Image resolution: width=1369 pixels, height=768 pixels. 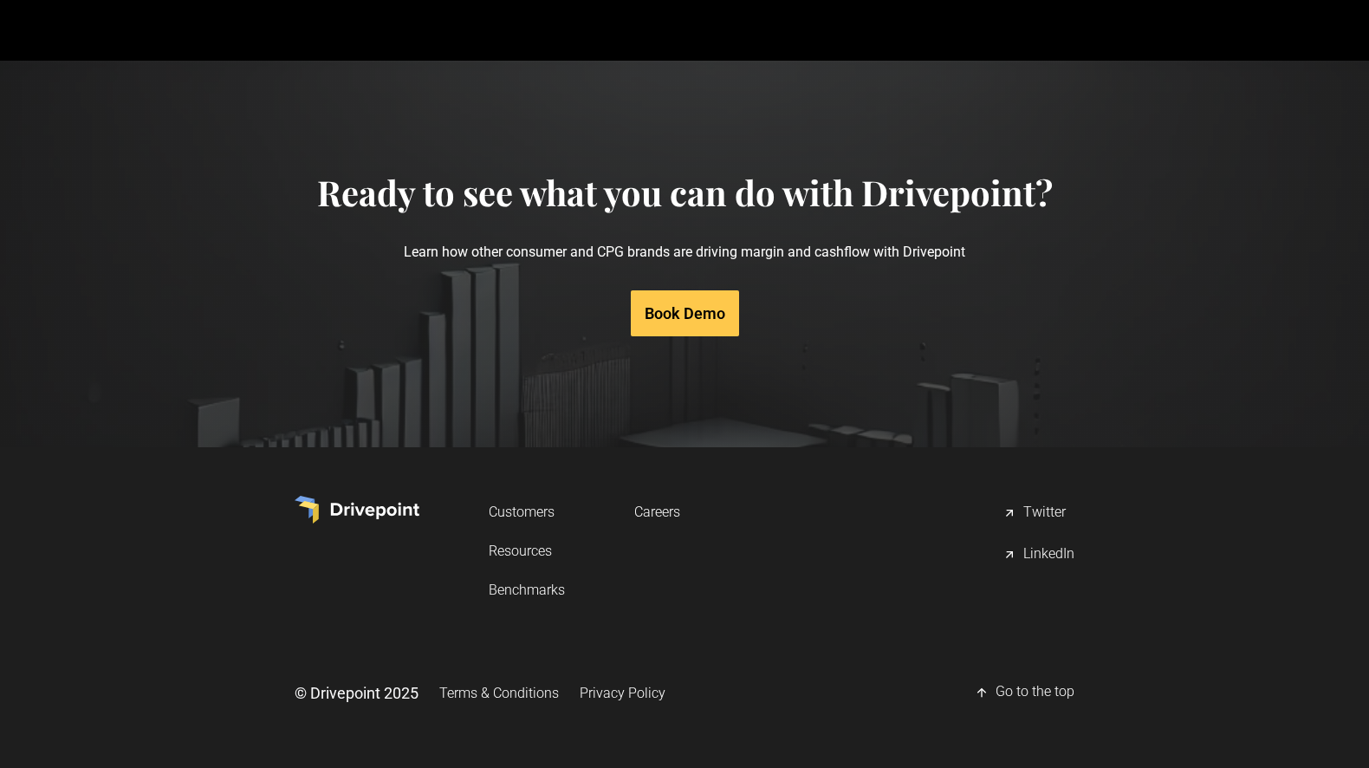 What do you see at coordinates (1038, 555) in the screenshot?
I see `a: LinkedIn` at bounding box center [1038, 555].